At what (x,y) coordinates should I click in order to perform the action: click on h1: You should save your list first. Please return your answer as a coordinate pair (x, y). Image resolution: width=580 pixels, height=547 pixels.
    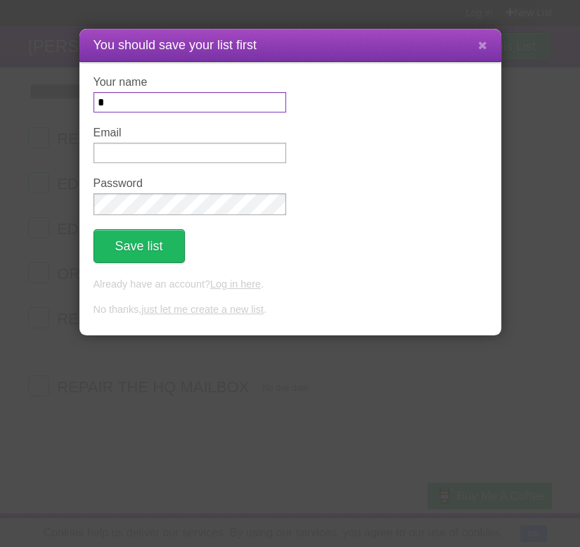
    Looking at the image, I should click on (290, 45).